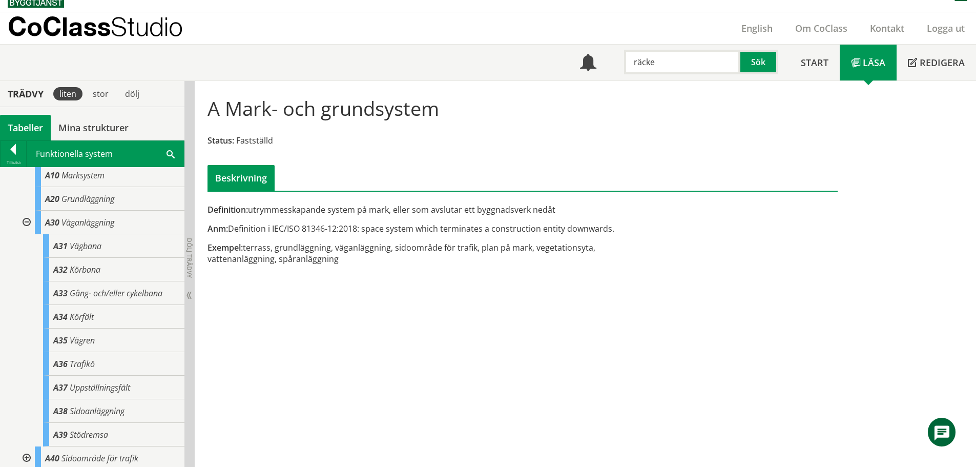 This screenshot has width=976, height=467. I want to click on h1: A Mark- och grundsystem, so click(323, 108).